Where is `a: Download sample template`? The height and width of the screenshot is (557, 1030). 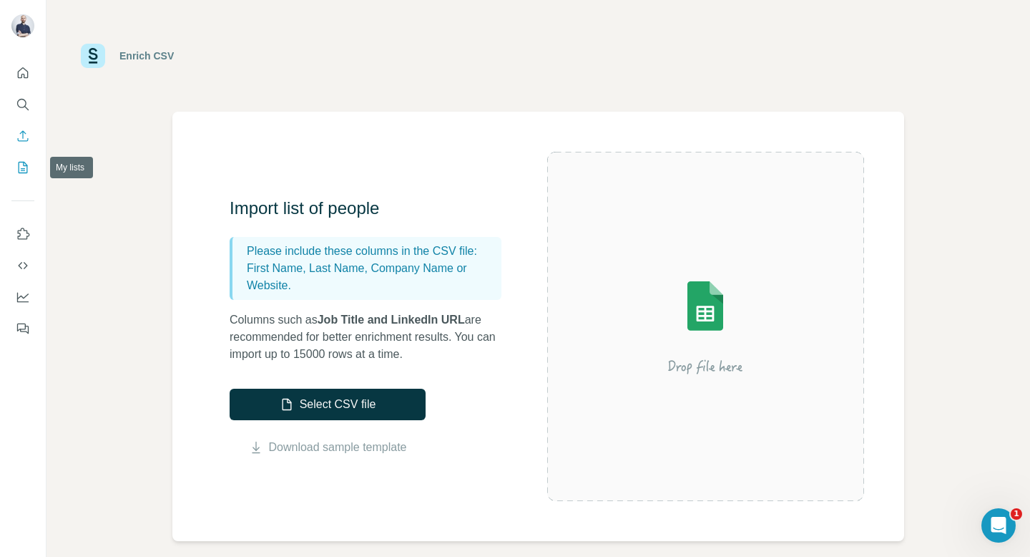
a: Download sample template is located at coordinates (338, 447).